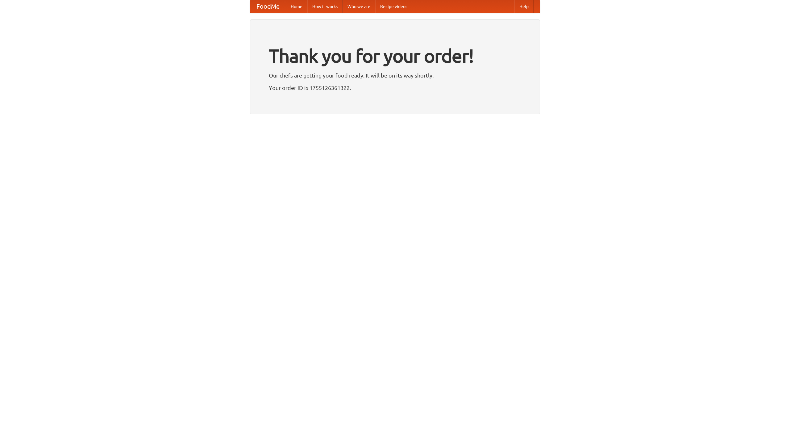  Describe the element at coordinates (524, 6) in the screenshot. I see `a: Help` at that location.